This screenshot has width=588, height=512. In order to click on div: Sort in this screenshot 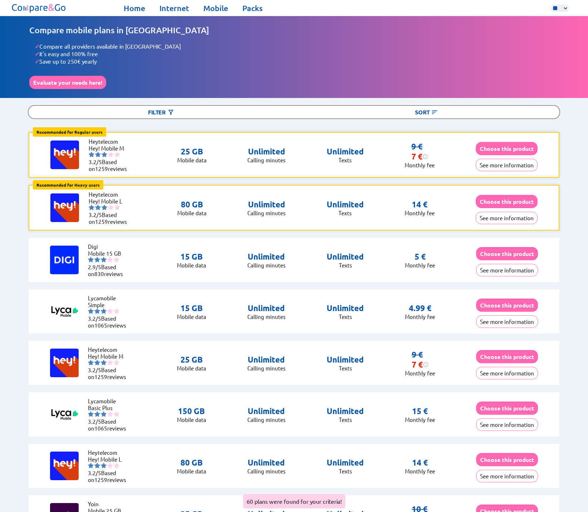, I will do `click(427, 112)`.